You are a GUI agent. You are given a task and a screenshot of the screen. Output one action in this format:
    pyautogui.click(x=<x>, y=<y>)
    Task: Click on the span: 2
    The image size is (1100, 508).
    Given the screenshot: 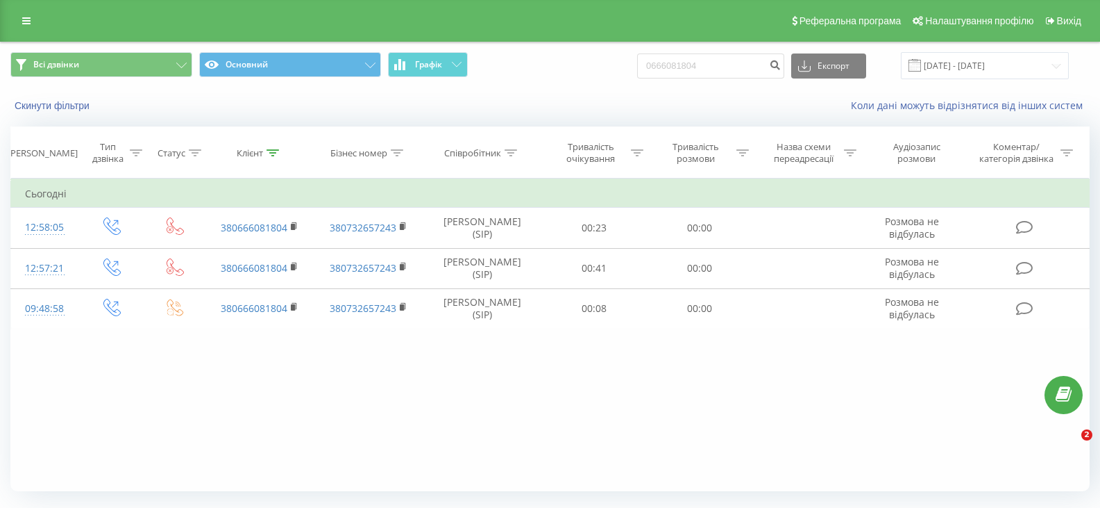 What is the action you would take?
    pyautogui.click(x=1087, y=435)
    